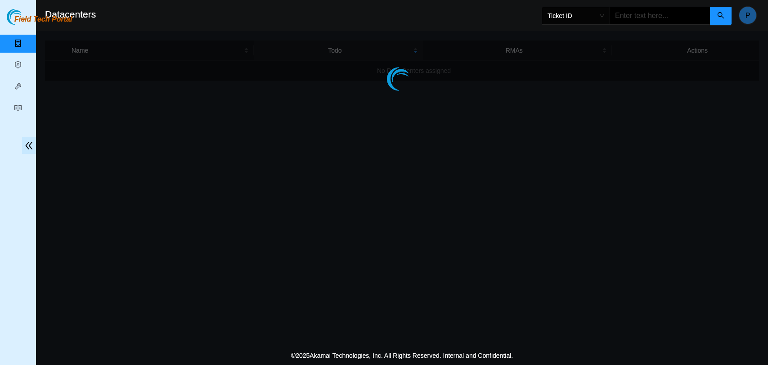 This screenshot has height=365, width=768. Describe the element at coordinates (43, 19) in the screenshot. I see `span: Field Tech Portal` at that location.